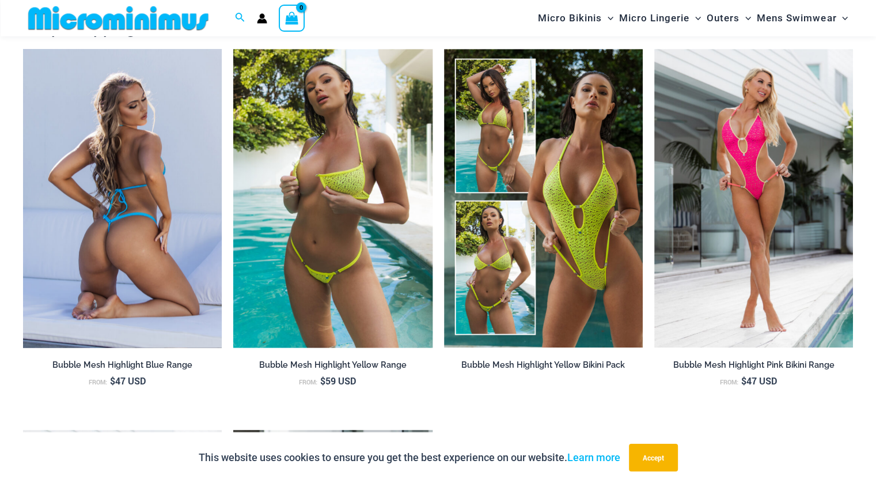 The width and height of the screenshot is (876, 483). I want to click on img: Bubble Mesh Highlight Pink 819 One Piece 01, so click(753, 198).